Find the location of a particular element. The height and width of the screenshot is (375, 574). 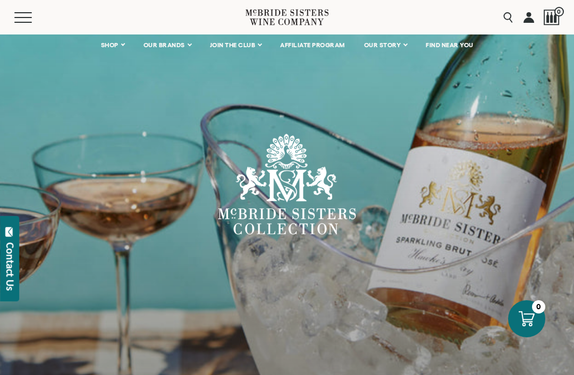

span: JOIN THE CLUB is located at coordinates (233, 45).